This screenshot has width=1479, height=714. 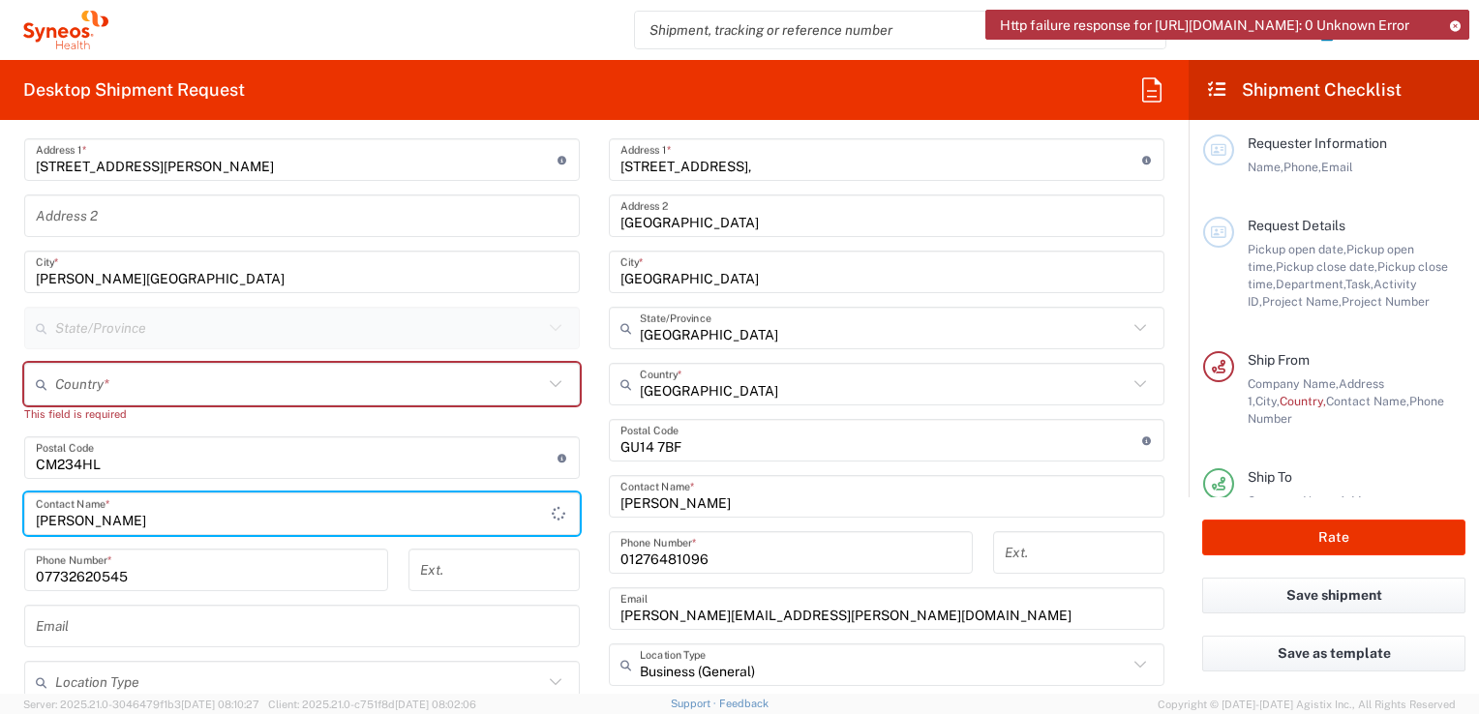 What do you see at coordinates (1267, 401) in the screenshot?
I see `span: City,` at bounding box center [1267, 401].